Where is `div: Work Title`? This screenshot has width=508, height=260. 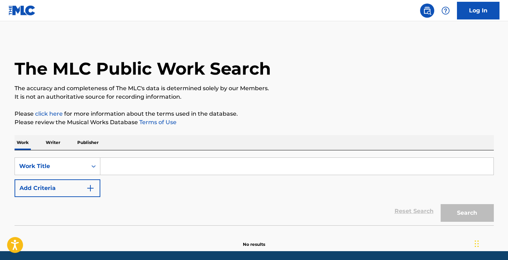 div: Work Title is located at coordinates (51, 167).